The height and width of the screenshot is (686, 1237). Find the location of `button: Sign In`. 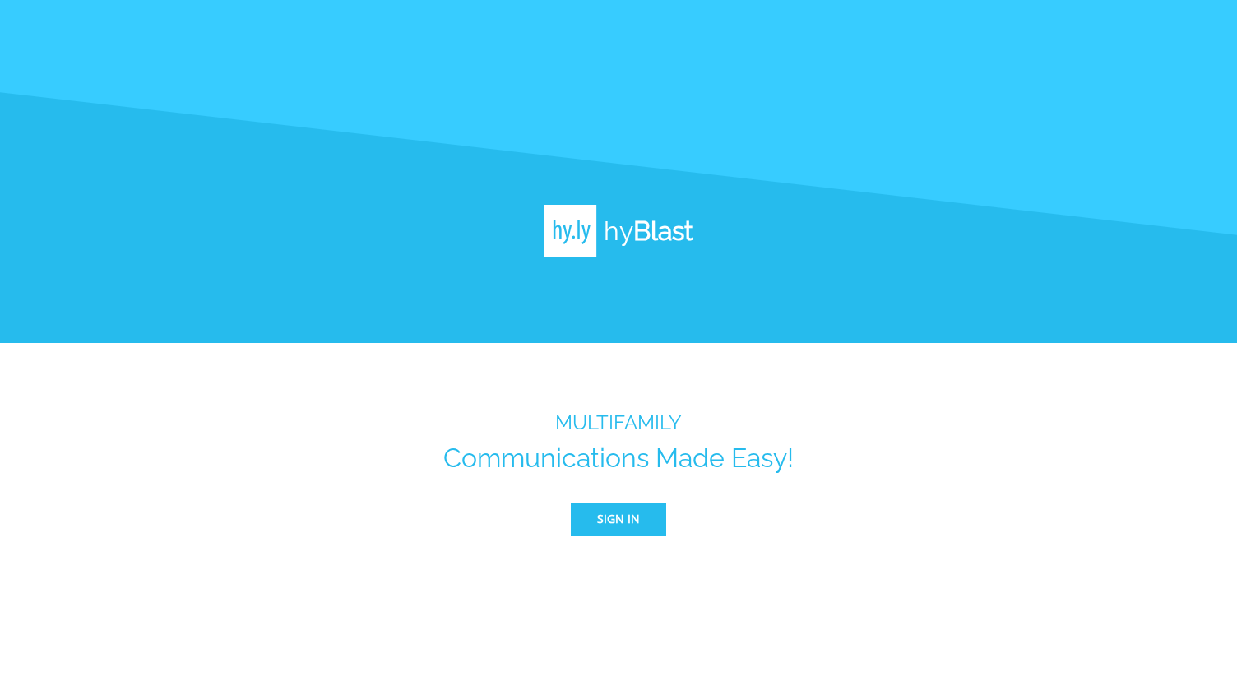

button: Sign In is located at coordinates (619, 520).